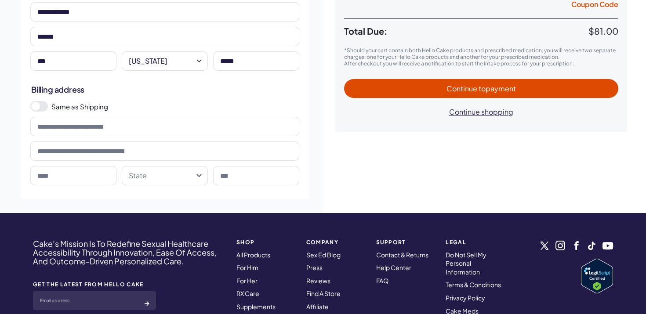 Image resolution: width=646 pixels, height=314 pixels. What do you see at coordinates (481, 112) in the screenshot?
I see `span: Continue shopping` at bounding box center [481, 112].